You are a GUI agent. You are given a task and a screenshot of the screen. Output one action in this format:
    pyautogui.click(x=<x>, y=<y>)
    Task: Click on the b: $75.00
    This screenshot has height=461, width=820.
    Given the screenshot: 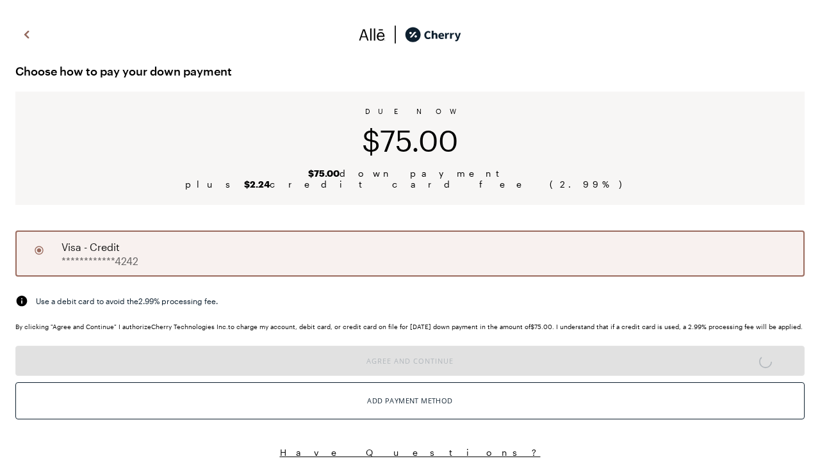 What is the action you would take?
    pyautogui.click(x=323, y=173)
    